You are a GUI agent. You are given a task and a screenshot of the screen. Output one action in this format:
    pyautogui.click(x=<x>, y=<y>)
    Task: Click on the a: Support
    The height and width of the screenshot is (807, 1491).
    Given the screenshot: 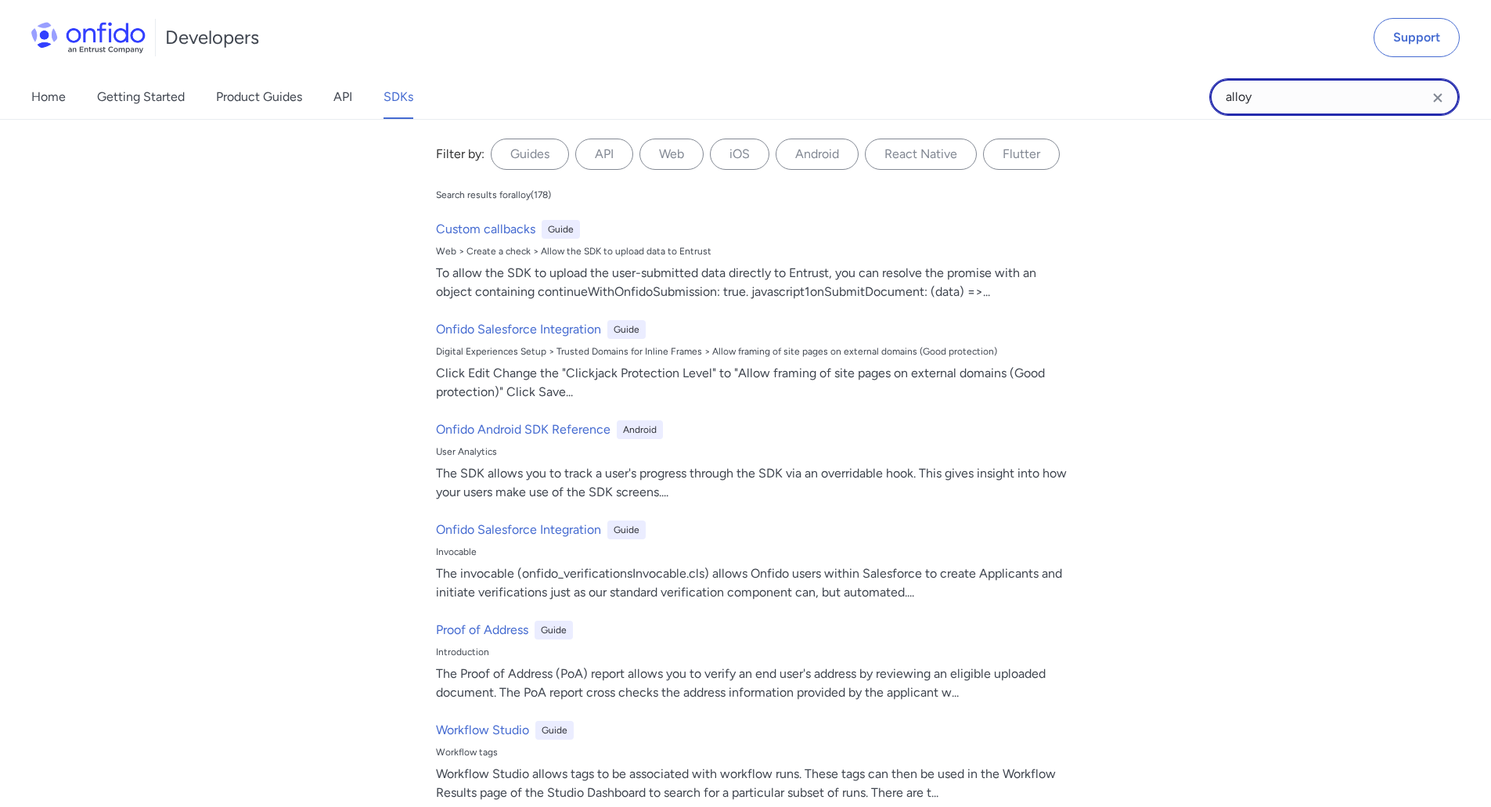 What is the action you would take?
    pyautogui.click(x=1417, y=38)
    